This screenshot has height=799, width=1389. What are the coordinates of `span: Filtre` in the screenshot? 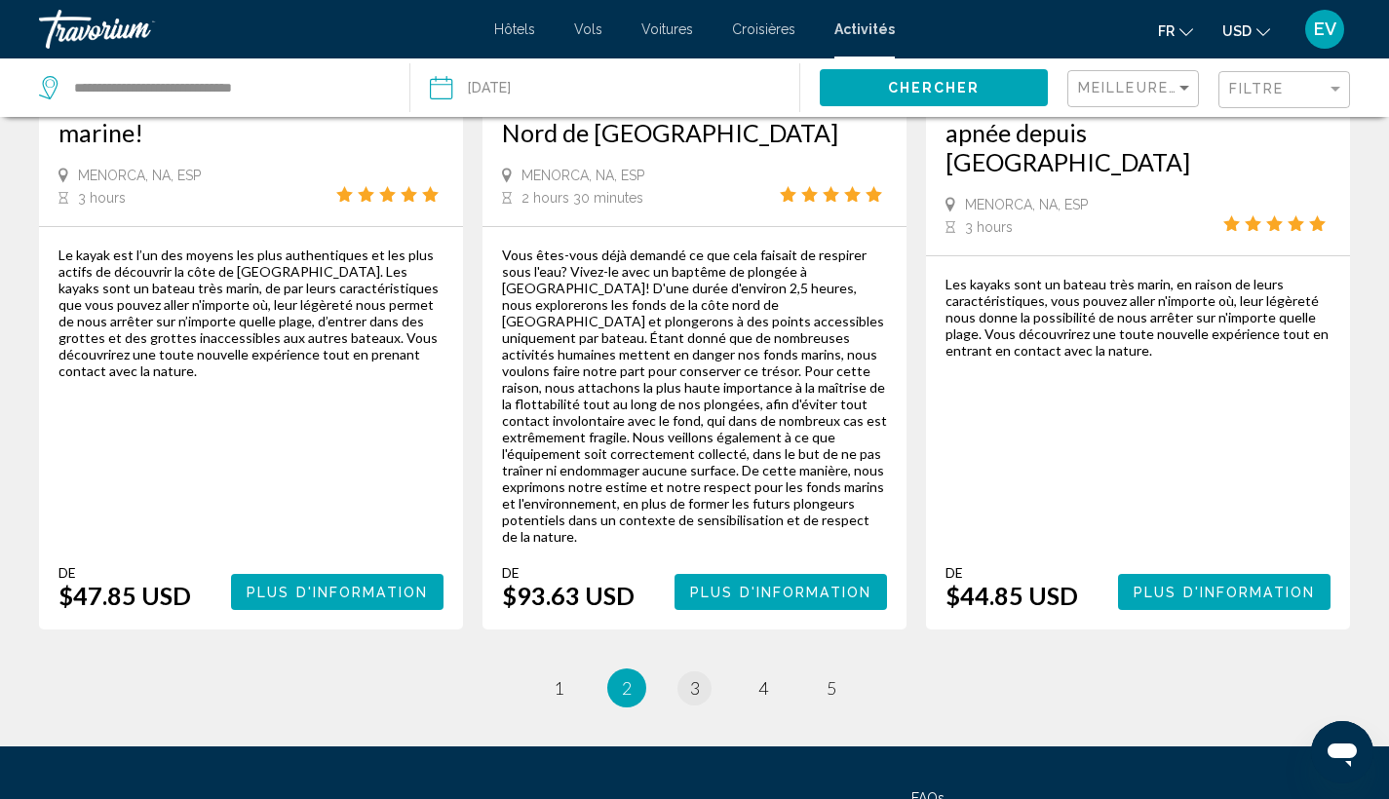 It's located at (1257, 89).